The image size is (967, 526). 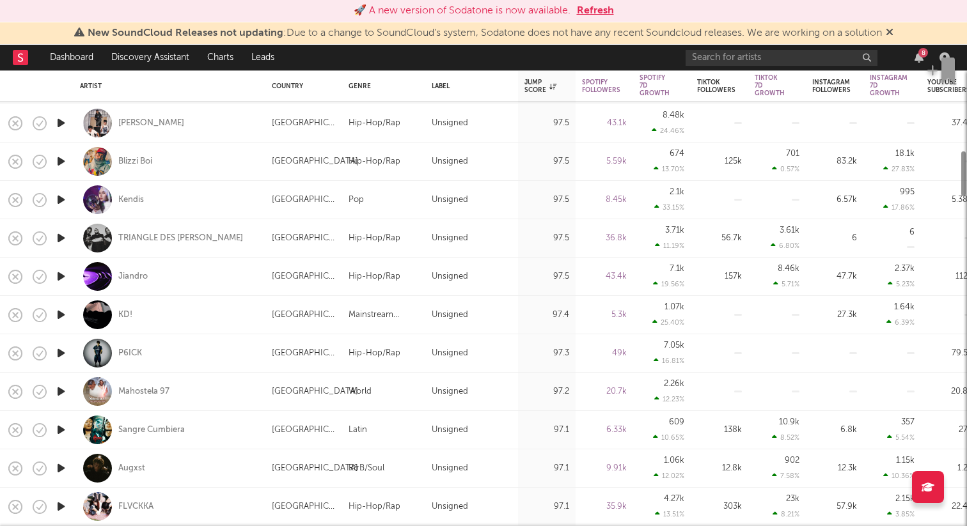 What do you see at coordinates (834, 162) in the screenshot?
I see `div: 83.2k` at bounding box center [834, 162].